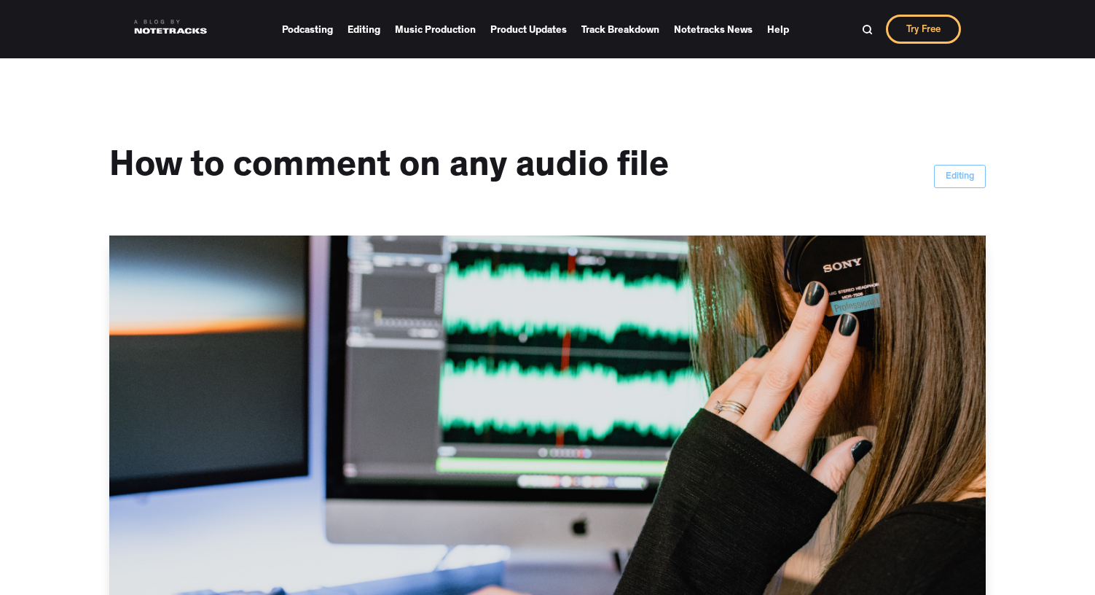  I want to click on a: Help, so click(778, 29).